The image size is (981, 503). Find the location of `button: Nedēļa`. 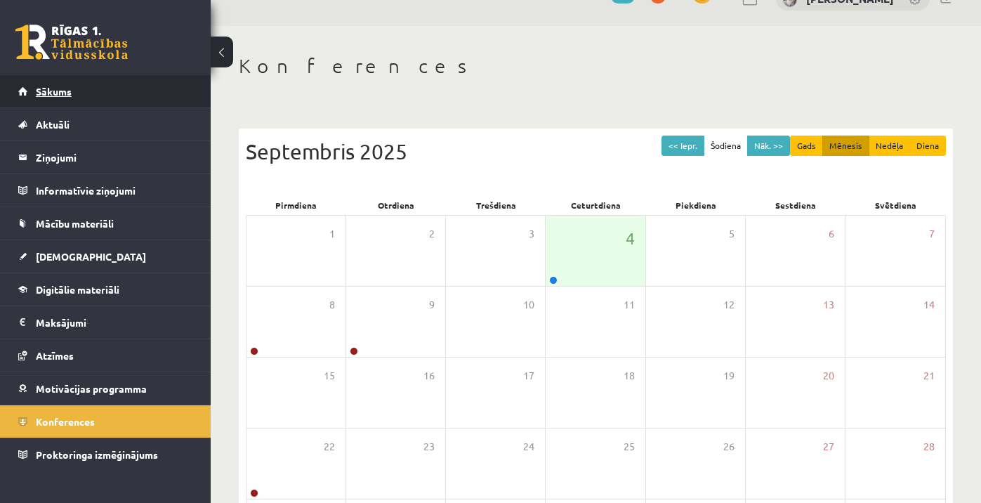

button: Nedēļa is located at coordinates (889, 145).